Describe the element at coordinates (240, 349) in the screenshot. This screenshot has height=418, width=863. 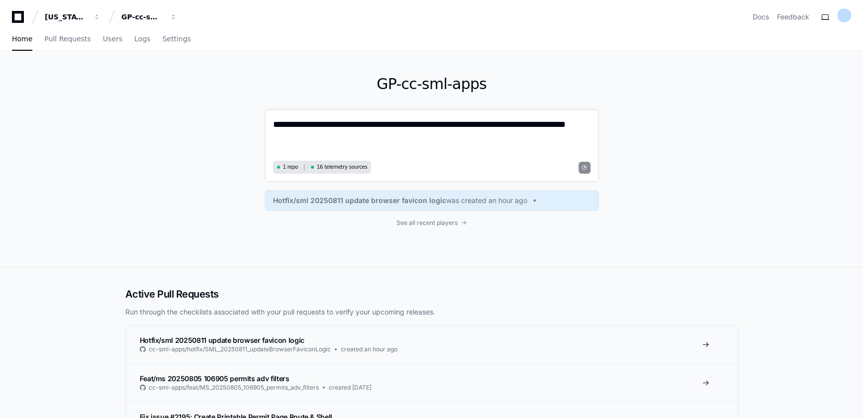
I see `span: cc-sml-apps/hotfix/SML_20250811_updateBrowserFaviconLogic` at that location.